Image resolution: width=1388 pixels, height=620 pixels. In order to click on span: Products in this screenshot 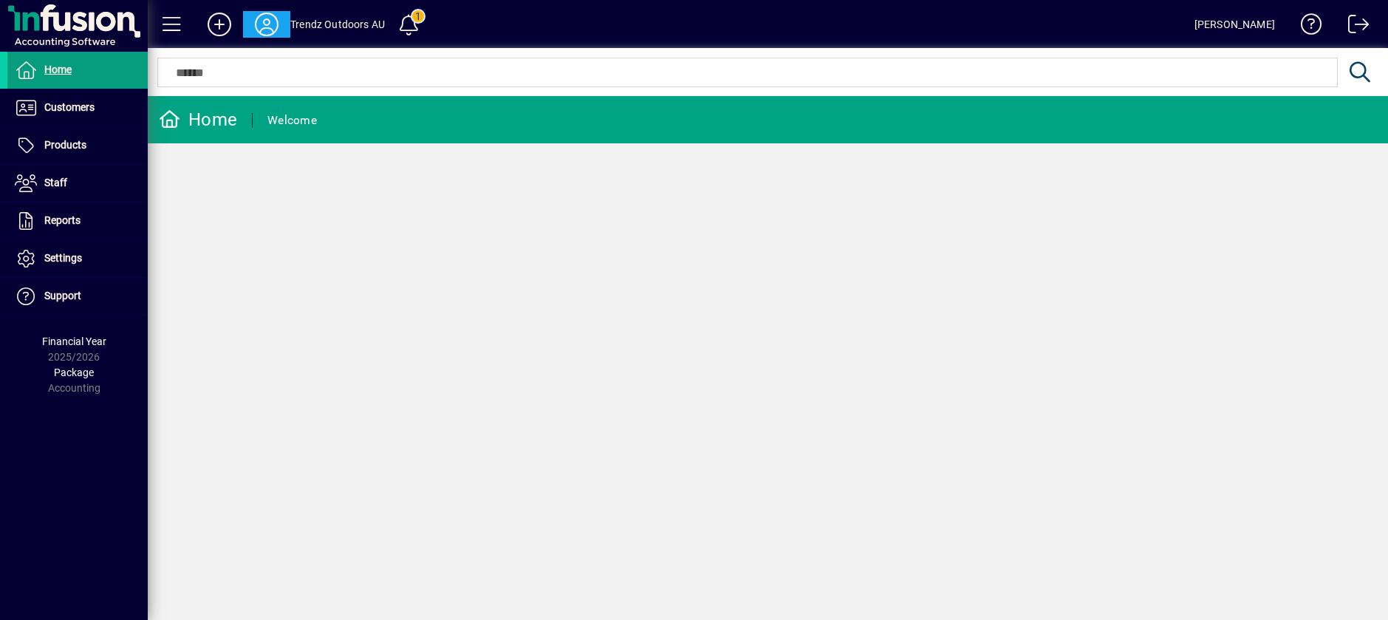, I will do `click(65, 145)`.